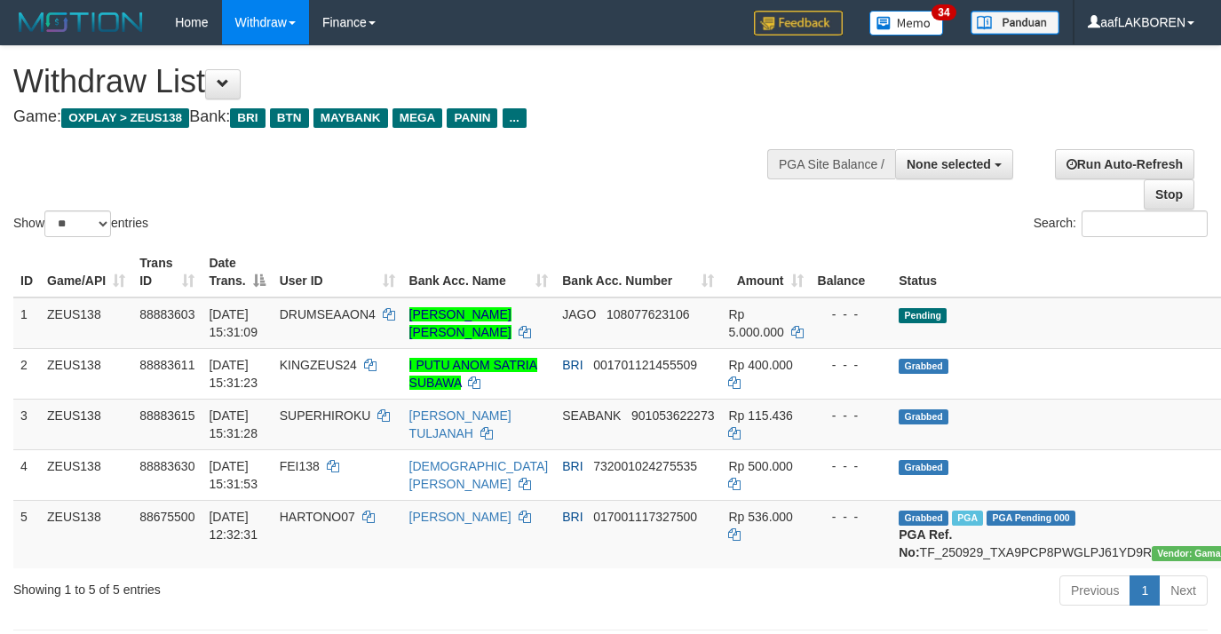  Describe the element at coordinates (236, 272) in the screenshot. I see `th: Date Trans.: activate to sort column descending` at that location.